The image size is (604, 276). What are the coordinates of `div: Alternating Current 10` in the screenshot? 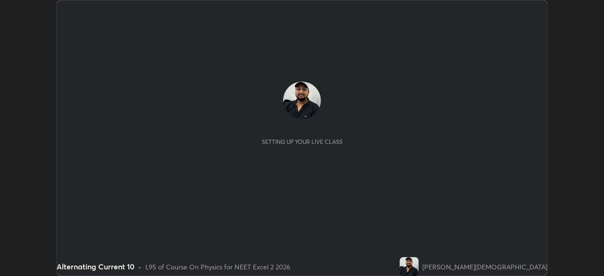 It's located at (95, 267).